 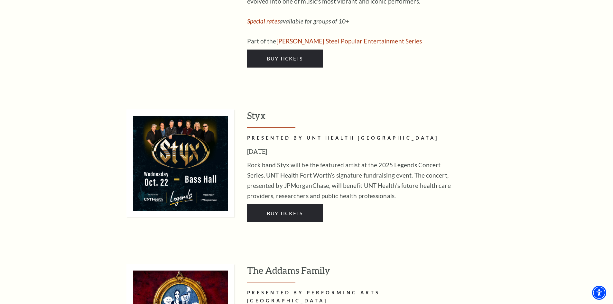 What do you see at coordinates (352, 181) in the screenshot?
I see `p: Rock band Styx will be the featured artist at the 2025 Legends Concert Series, UNT Health Fort Wo...` at bounding box center [352, 181].